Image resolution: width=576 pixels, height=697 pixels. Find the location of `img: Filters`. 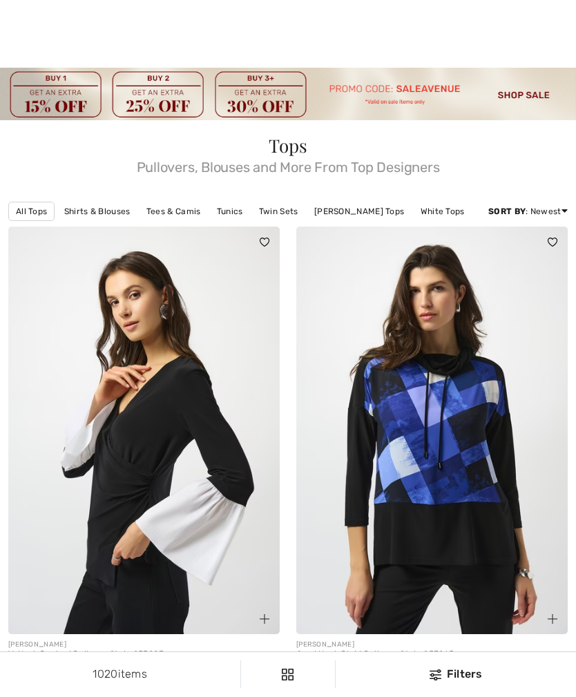

img: Filters is located at coordinates (287, 674).